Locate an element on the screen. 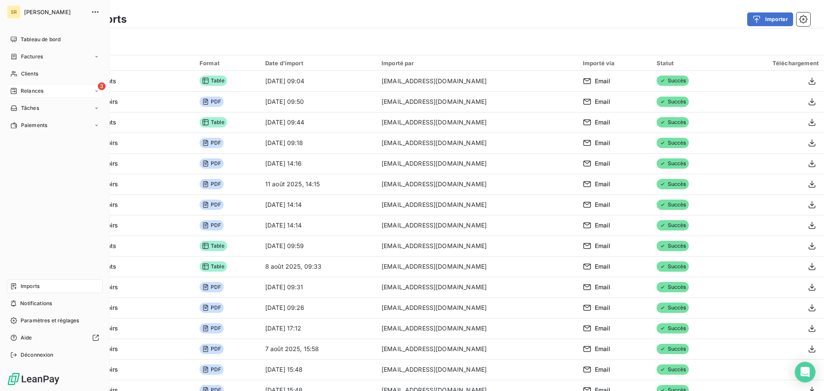 The height and width of the screenshot is (391, 824). a: Factures is located at coordinates (54, 57).